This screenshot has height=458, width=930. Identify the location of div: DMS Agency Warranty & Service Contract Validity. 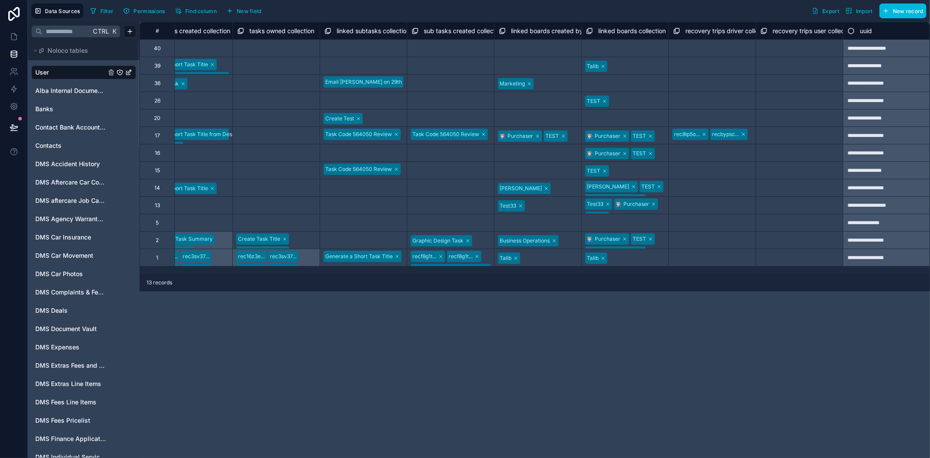
(84, 219).